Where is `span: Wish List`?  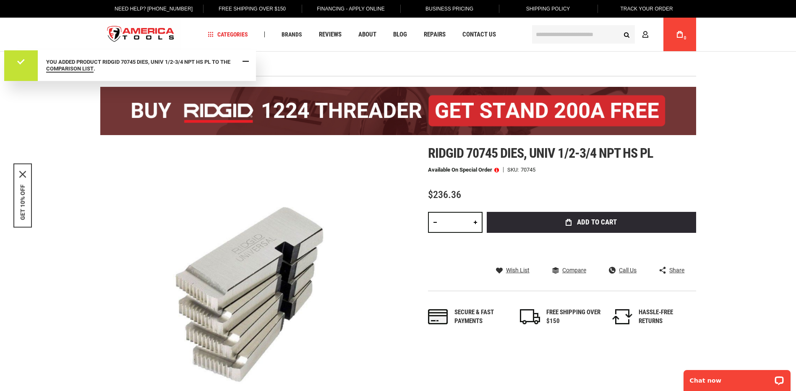 span: Wish List is located at coordinates (518, 270).